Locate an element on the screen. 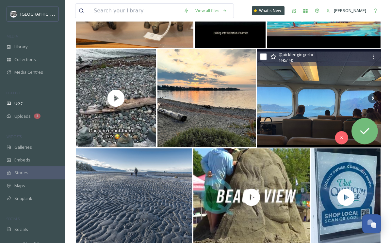  a: What's New is located at coordinates (268, 11).